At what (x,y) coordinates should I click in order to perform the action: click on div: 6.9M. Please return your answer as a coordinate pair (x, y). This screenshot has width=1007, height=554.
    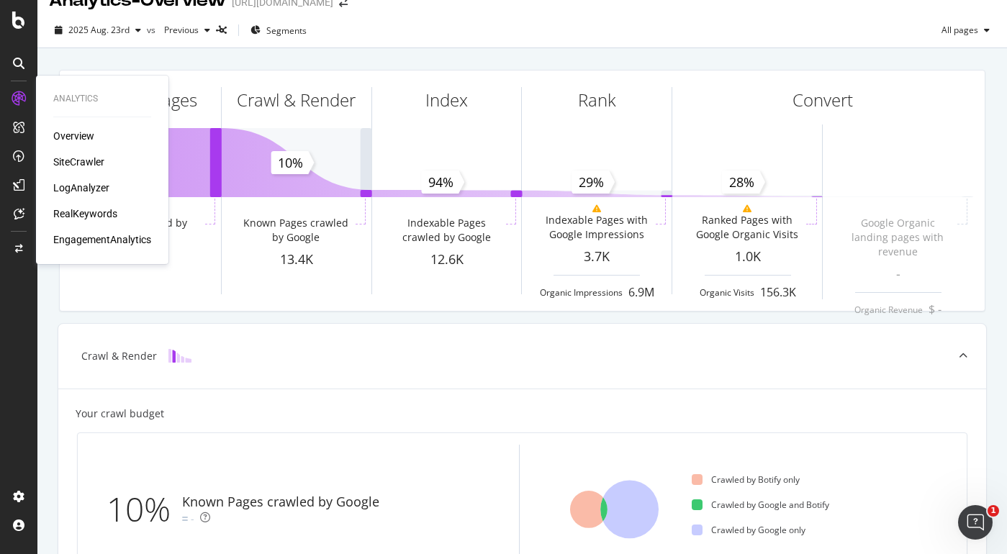
    Looking at the image, I should click on (641, 292).